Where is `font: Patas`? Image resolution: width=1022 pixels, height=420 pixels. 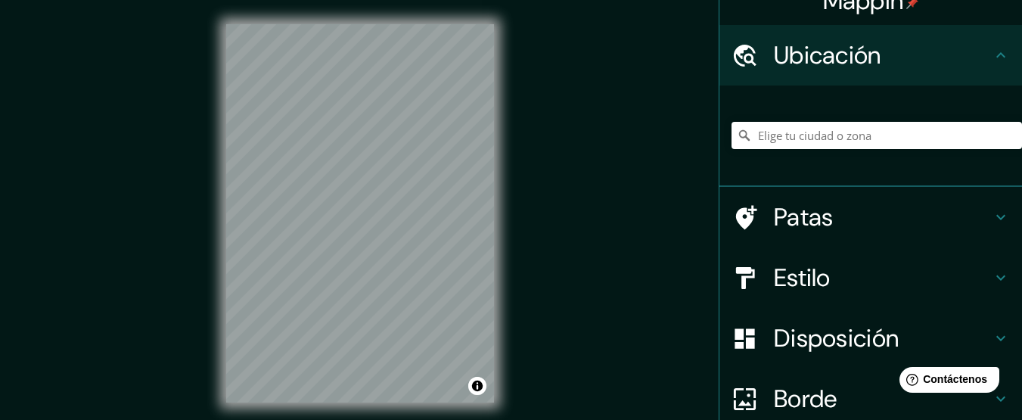 font: Patas is located at coordinates (803, 217).